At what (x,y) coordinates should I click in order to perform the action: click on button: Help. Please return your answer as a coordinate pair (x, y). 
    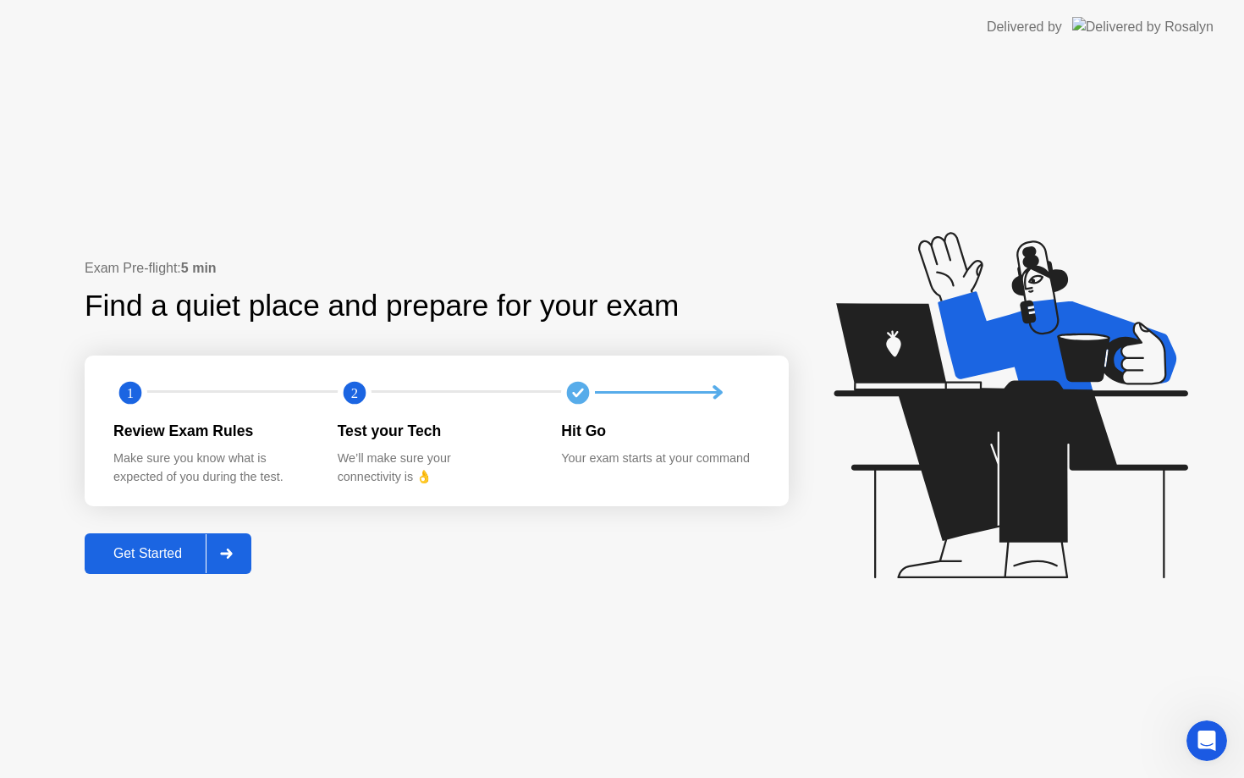
    Looking at the image, I should click on (282, 562).